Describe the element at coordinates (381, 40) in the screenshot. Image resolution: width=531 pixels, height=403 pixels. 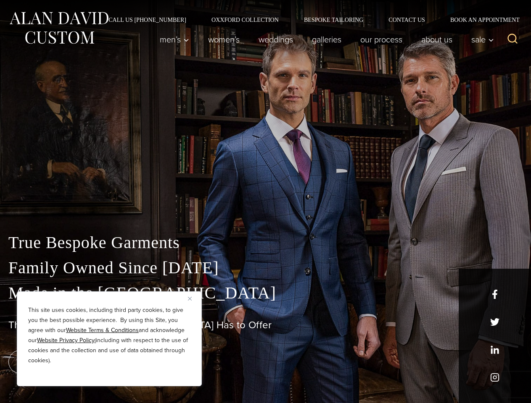
I see `a: Our Process` at that location.